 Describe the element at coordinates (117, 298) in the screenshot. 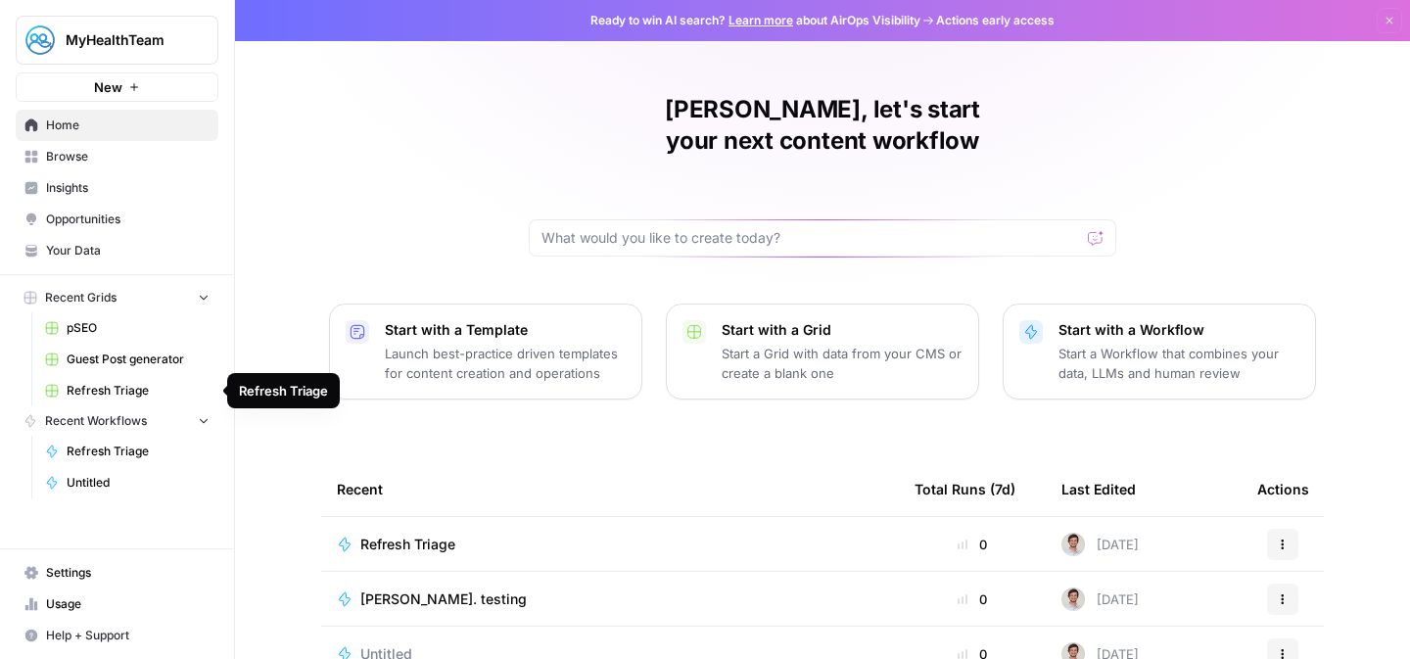

I see `button: Recent Grids` at that location.